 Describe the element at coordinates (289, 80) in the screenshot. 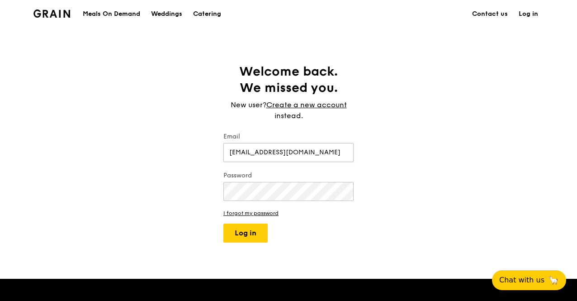

I see `h1: Welcome back. We missed you.` at that location.